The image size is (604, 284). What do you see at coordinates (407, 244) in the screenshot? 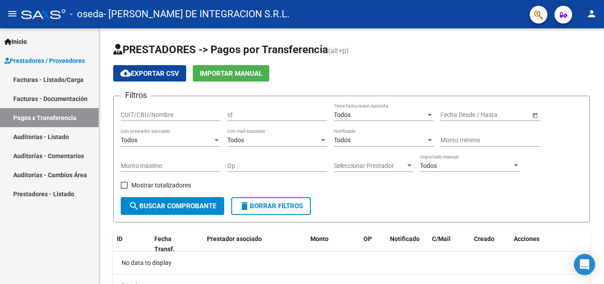
I see `datatable-header-cell: Notificado` at bounding box center [407, 244].